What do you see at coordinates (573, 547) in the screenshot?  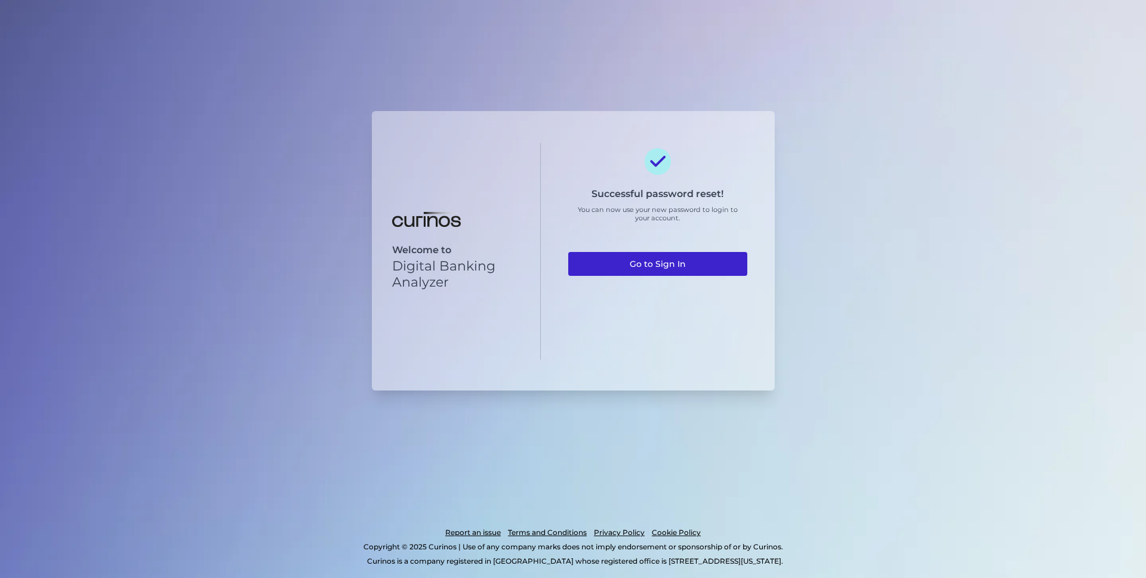 I see `p: Copyright © 2025 Curinos | Use of any company marks does not imply endorsement or sponsorship of ...` at bounding box center [573, 547].